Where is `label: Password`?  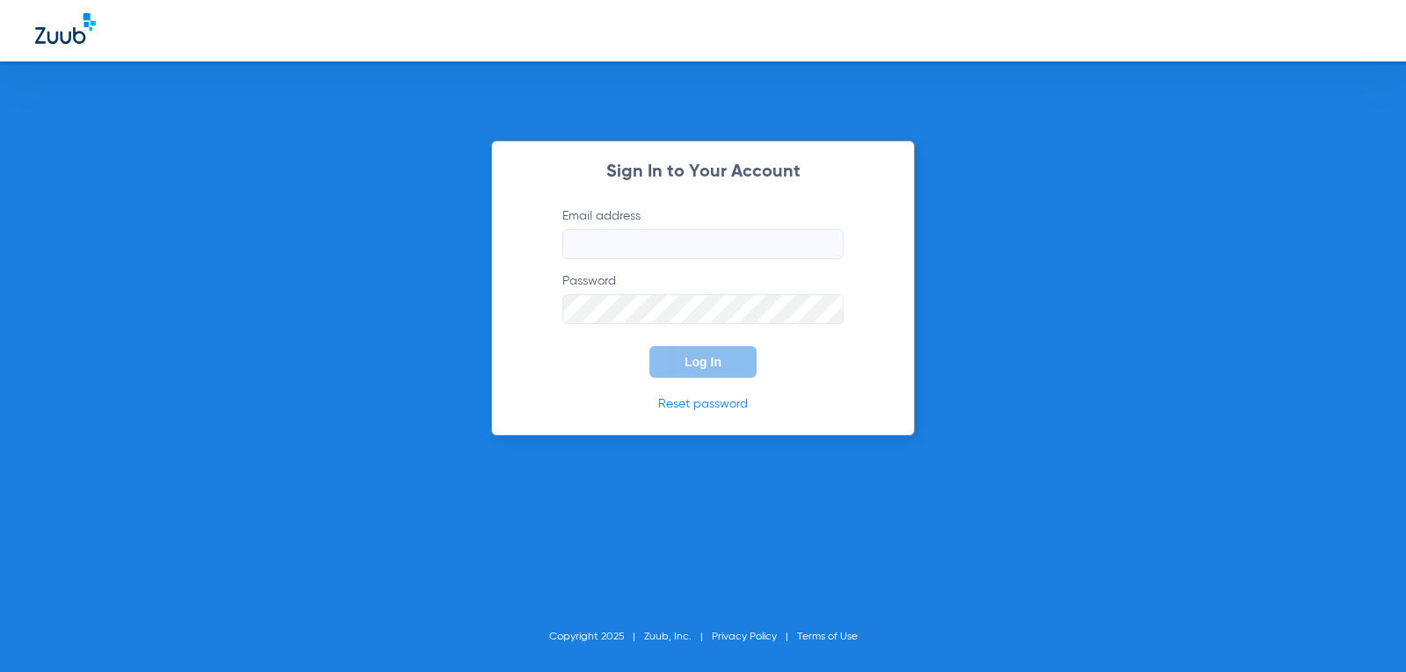
label: Password is located at coordinates (703, 298).